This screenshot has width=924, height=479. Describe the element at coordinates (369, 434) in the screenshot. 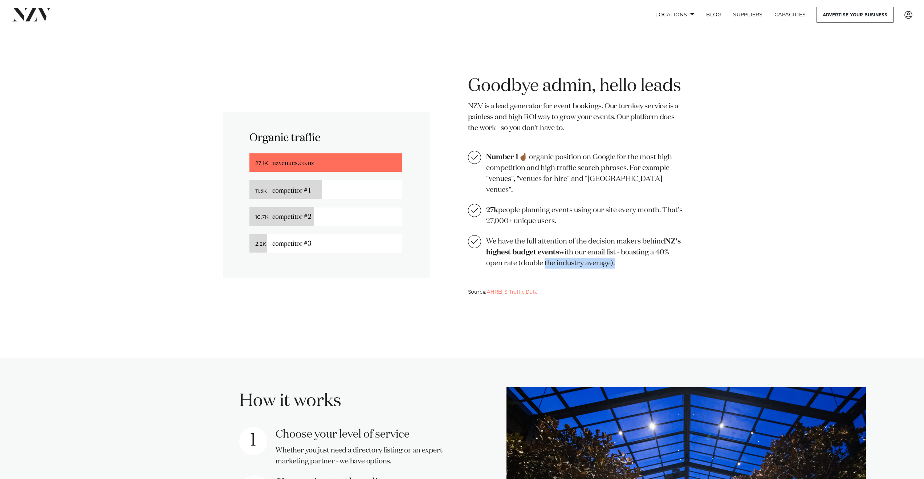

I see `h4: Choose your level of service` at that location.